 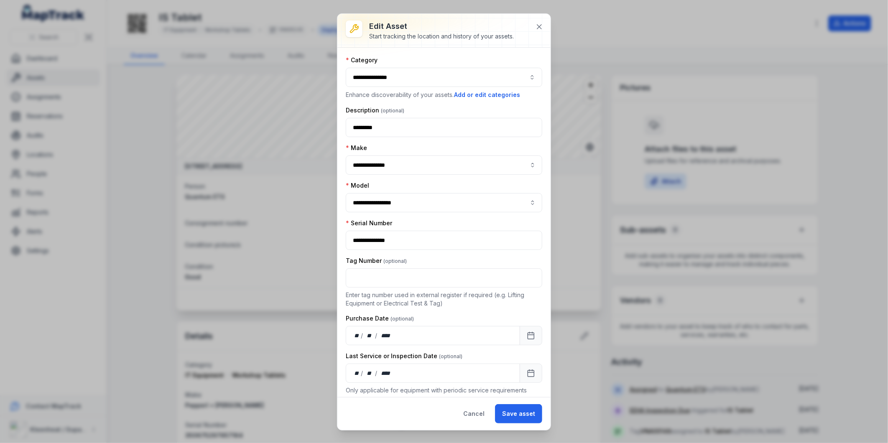 I want to click on label: Model, so click(x=357, y=186).